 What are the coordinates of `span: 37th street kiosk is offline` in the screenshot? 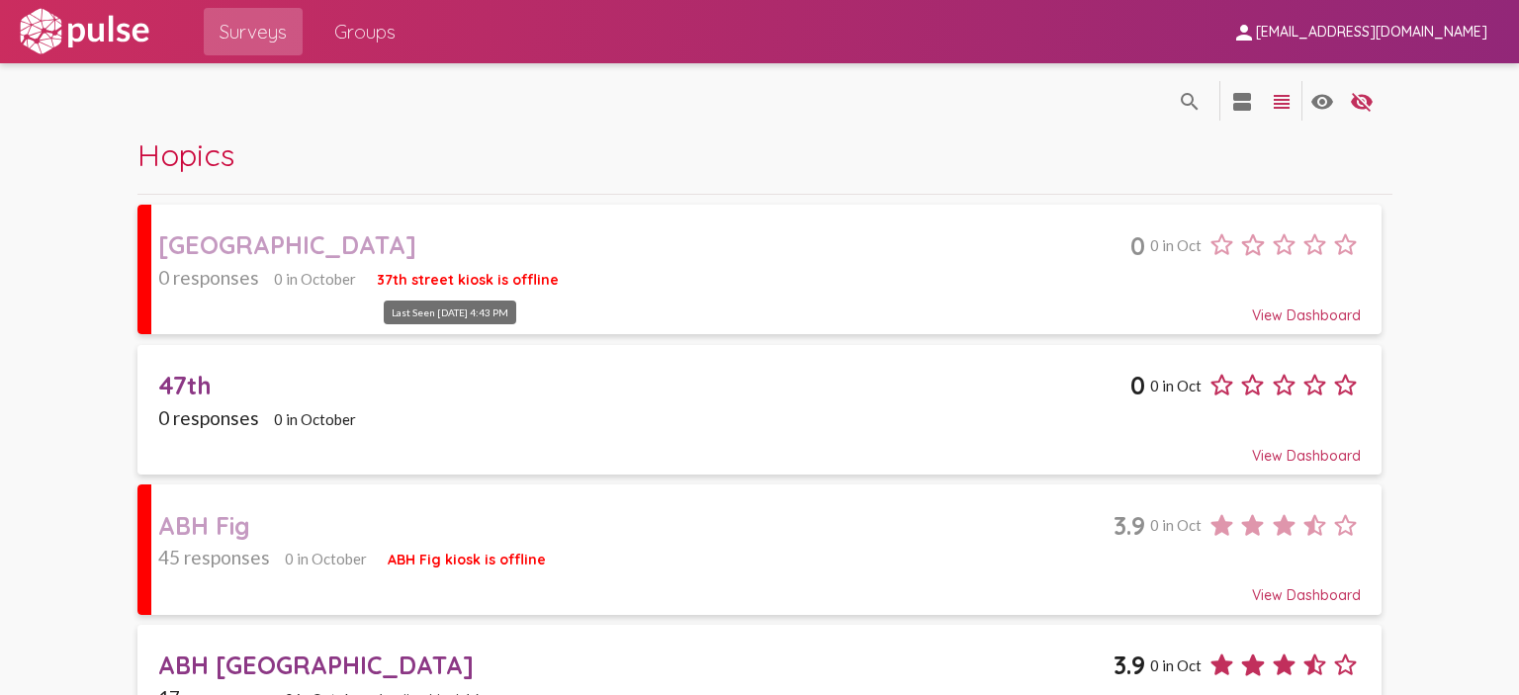 It's located at (468, 280).